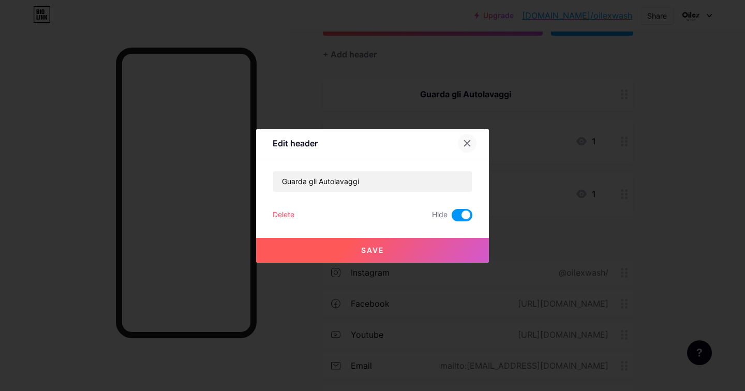 Image resolution: width=745 pixels, height=391 pixels. I want to click on input: Title, so click(372, 182).